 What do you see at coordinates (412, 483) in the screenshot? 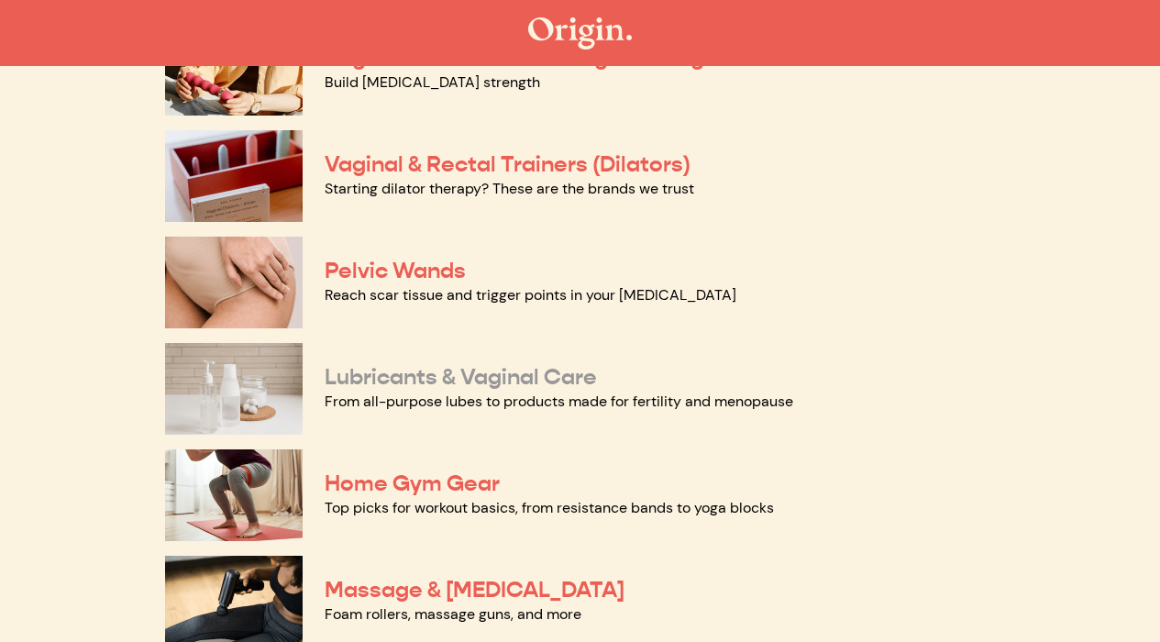
I see `a: Home Gym Gear` at bounding box center [412, 483].